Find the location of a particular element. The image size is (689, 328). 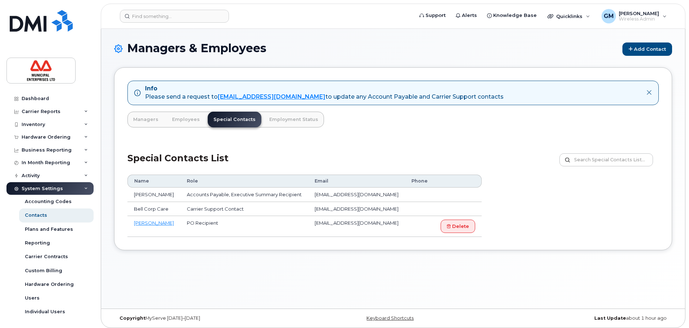

a: Managers is located at coordinates (146, 120).